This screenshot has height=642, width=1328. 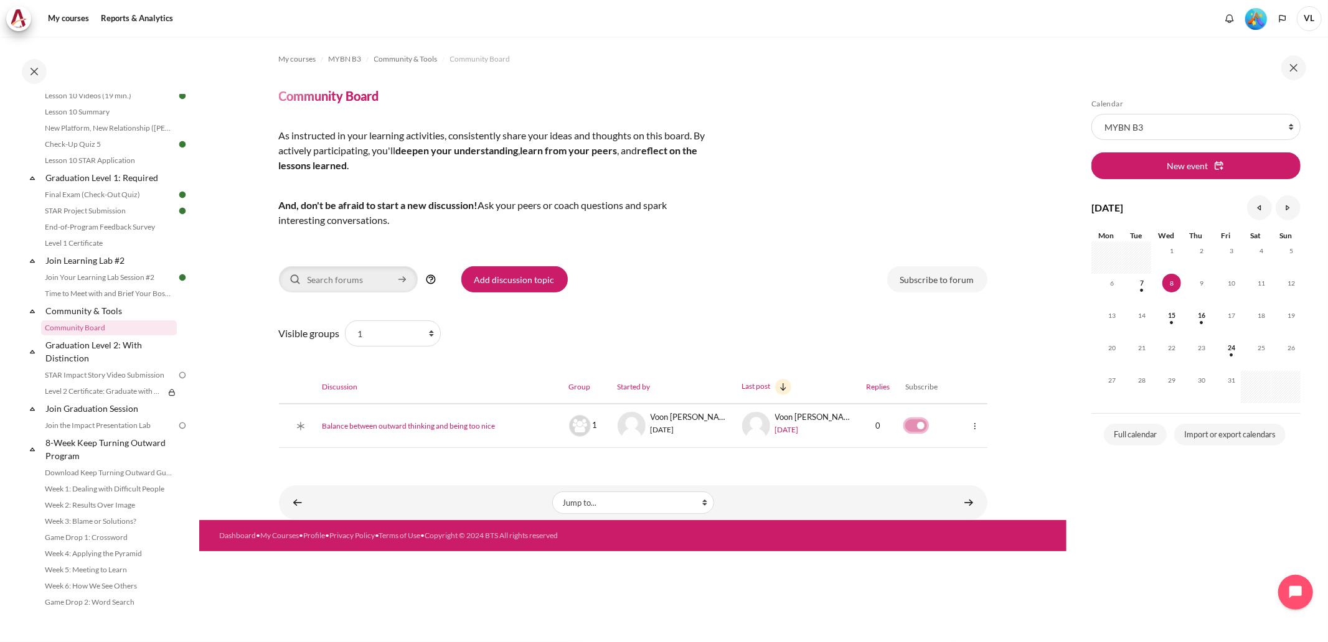 I want to click on span: VL, so click(x=1309, y=19).